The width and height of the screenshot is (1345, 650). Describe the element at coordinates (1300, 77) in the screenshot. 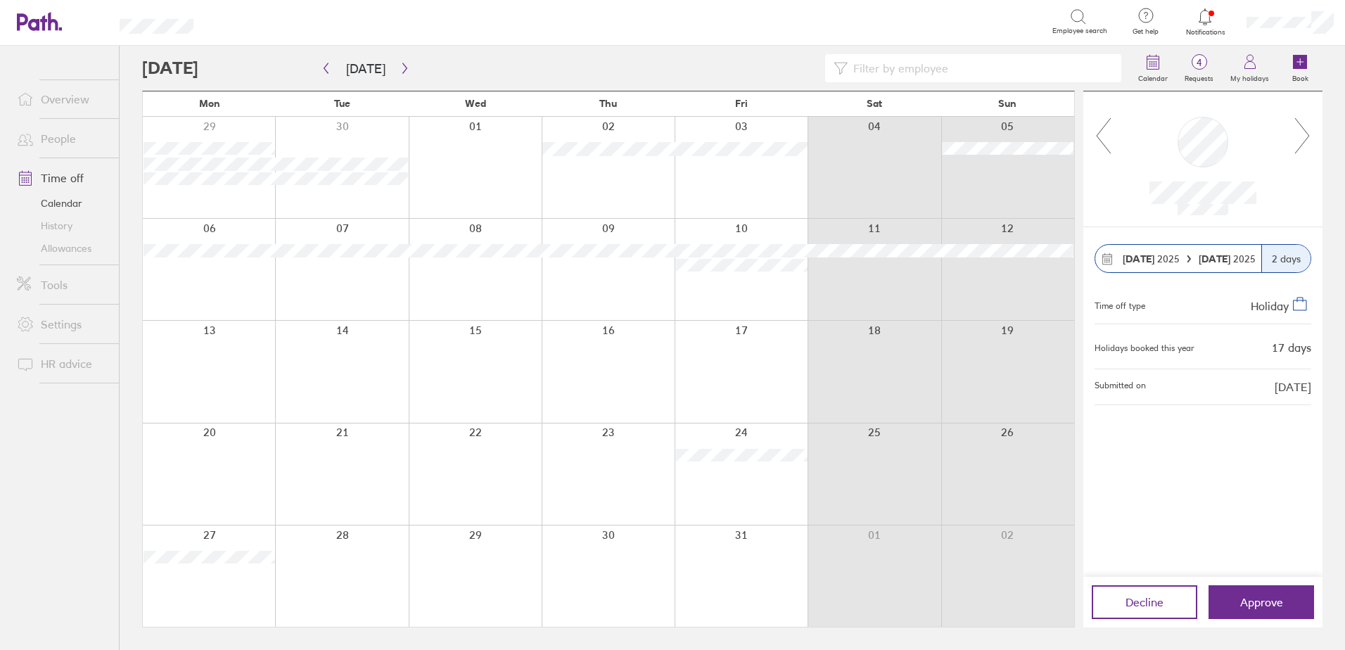

I see `label: Book` at that location.